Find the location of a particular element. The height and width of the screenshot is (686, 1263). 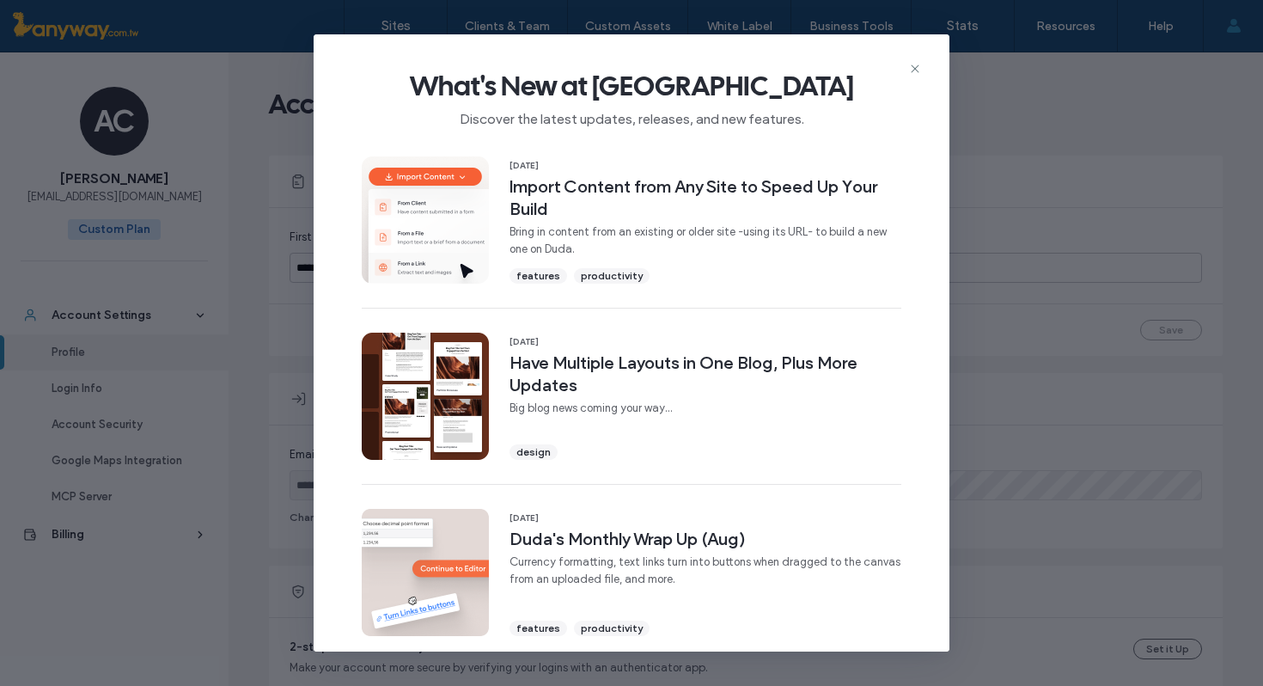

span: Import Content from Any Site to Speed Up Your Build is located at coordinates (705, 198).